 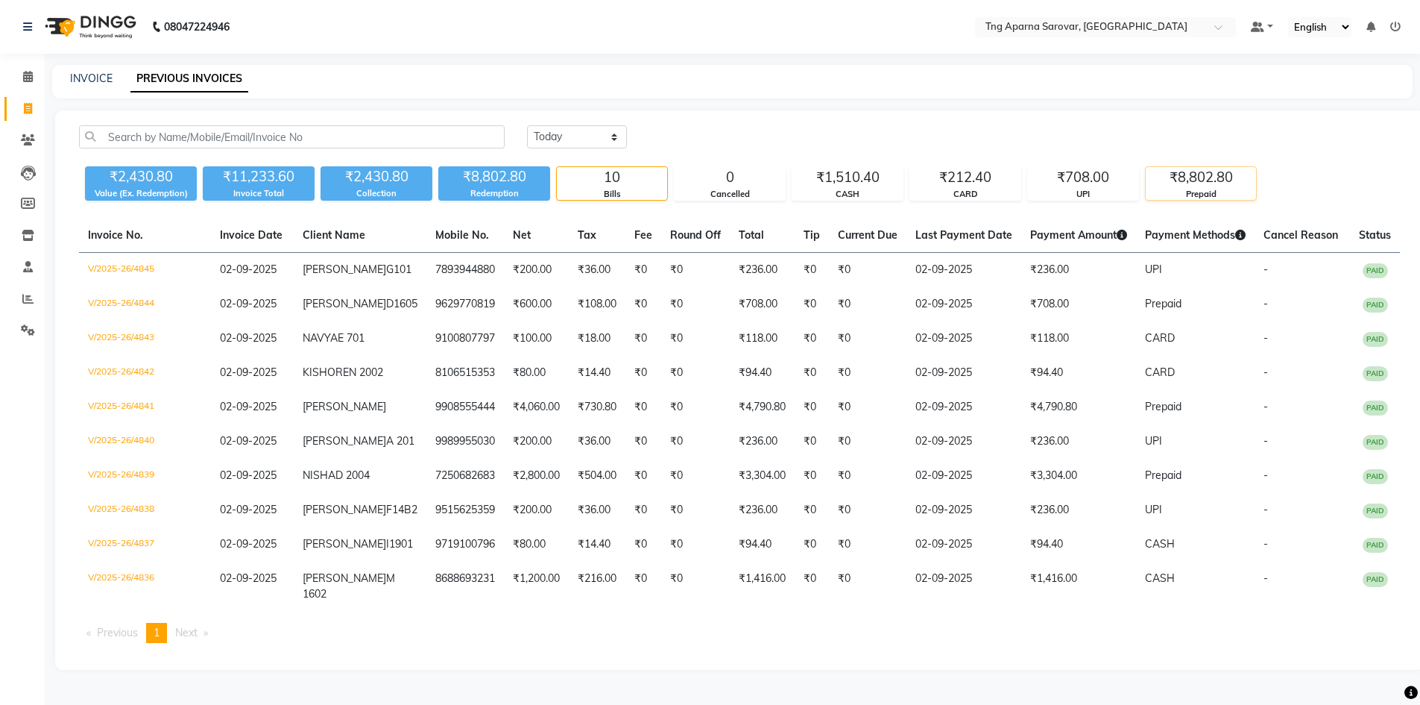 I want to click on td: V/2025-26/4845, so click(x=145, y=270).